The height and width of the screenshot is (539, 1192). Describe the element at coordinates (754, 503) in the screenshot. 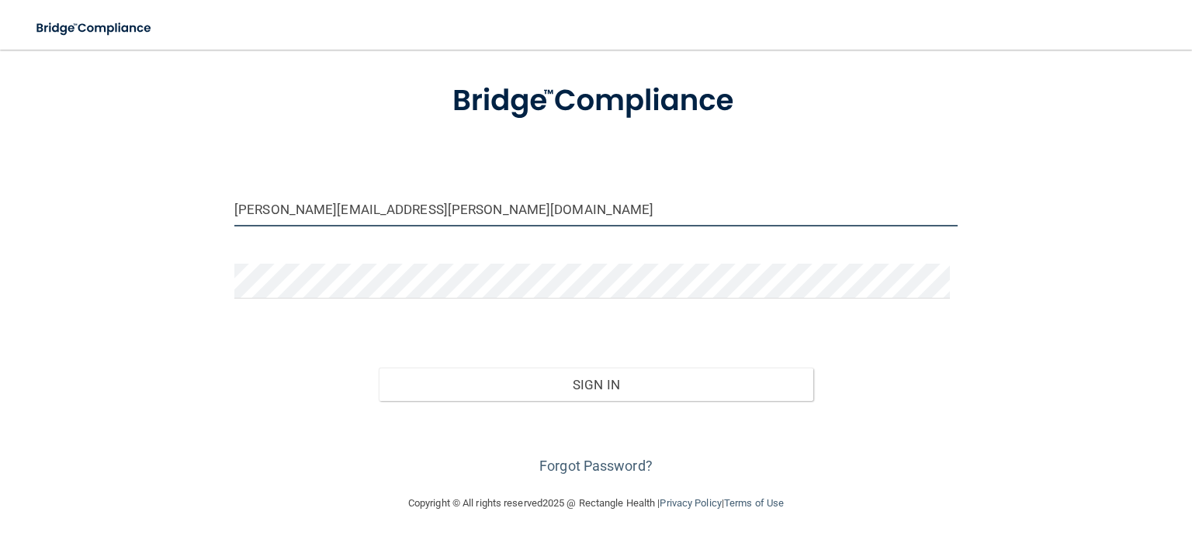

I see `a: Terms of Use` at that location.